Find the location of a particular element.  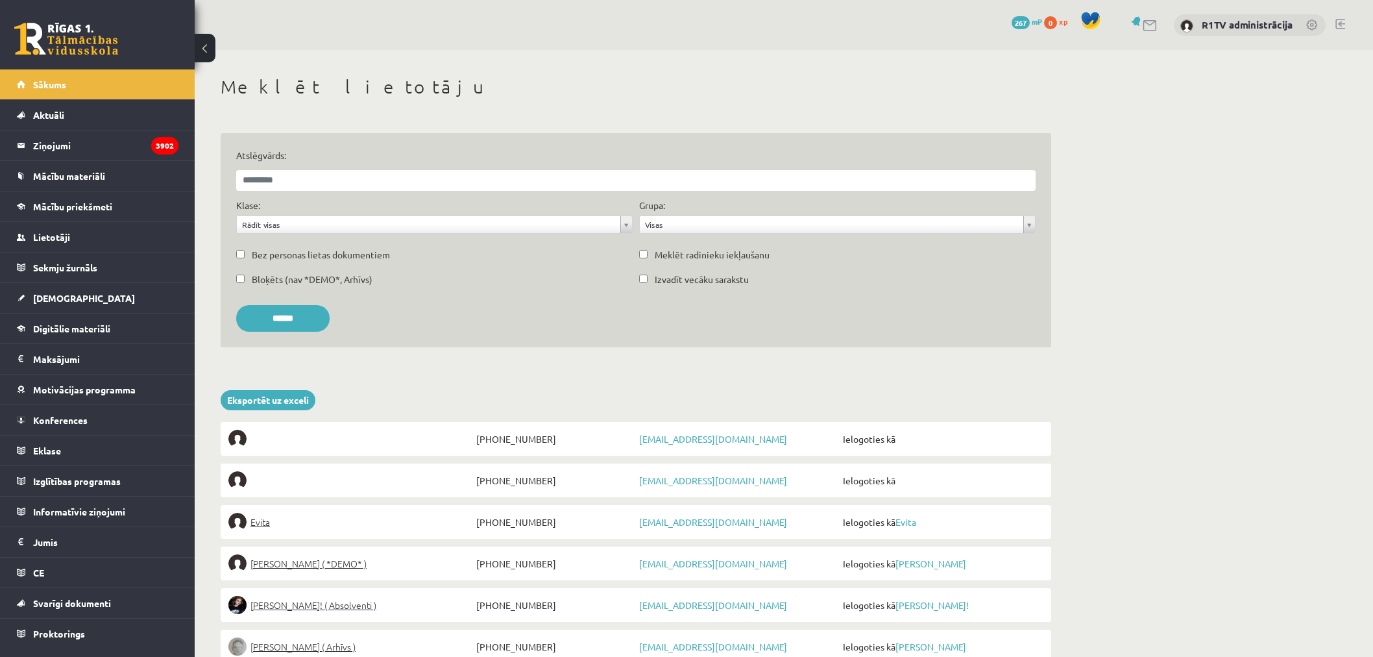

span: Jumis is located at coordinates (45, 542).